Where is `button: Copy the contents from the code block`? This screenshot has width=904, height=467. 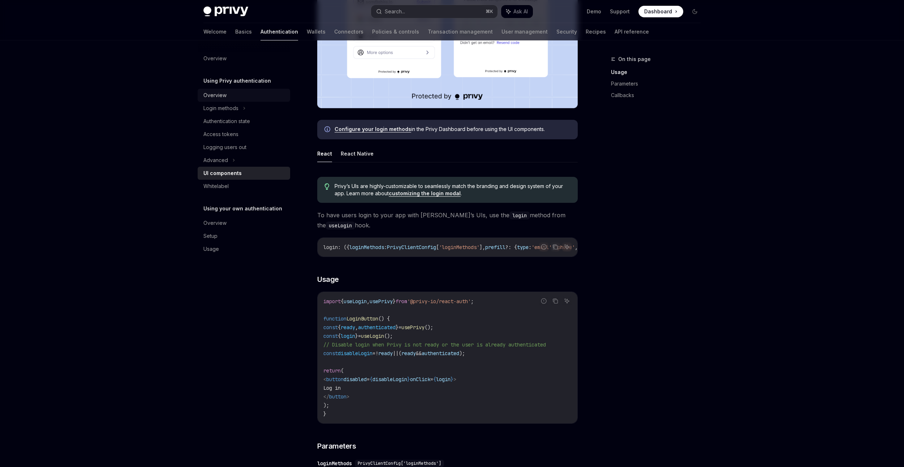
button: Copy the contents from the code block is located at coordinates (555, 247).